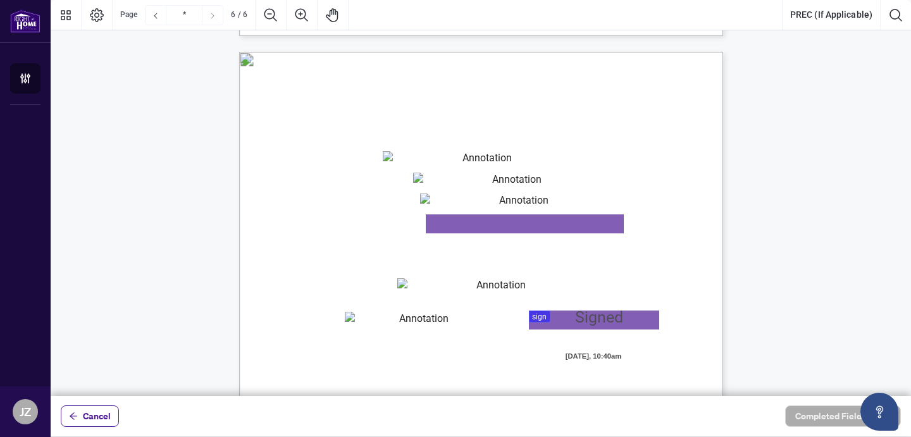 The width and height of the screenshot is (911, 437). Describe the element at coordinates (97, 416) in the screenshot. I see `span: Cancel` at that location.